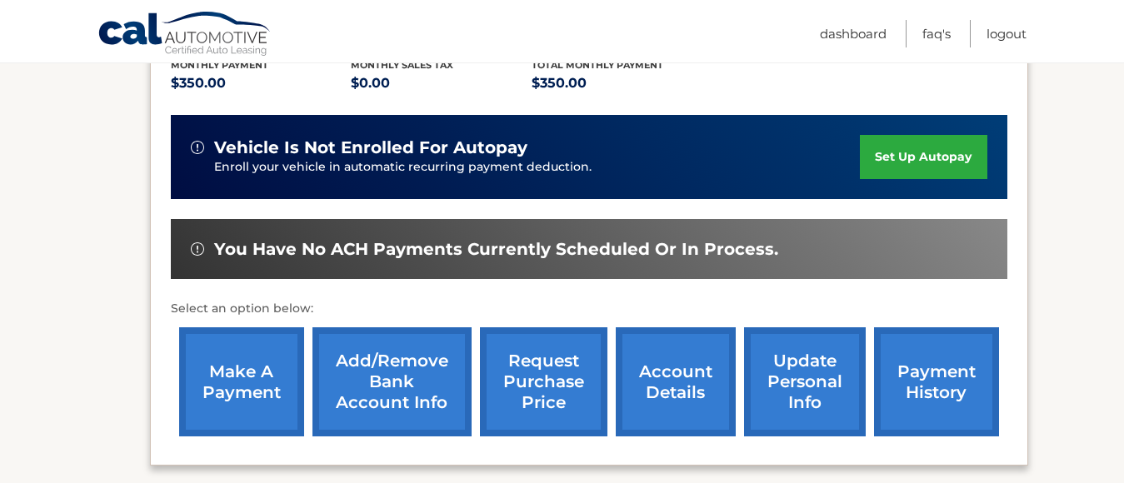  Describe the element at coordinates (441, 83) in the screenshot. I see `p: $0.00` at that location.